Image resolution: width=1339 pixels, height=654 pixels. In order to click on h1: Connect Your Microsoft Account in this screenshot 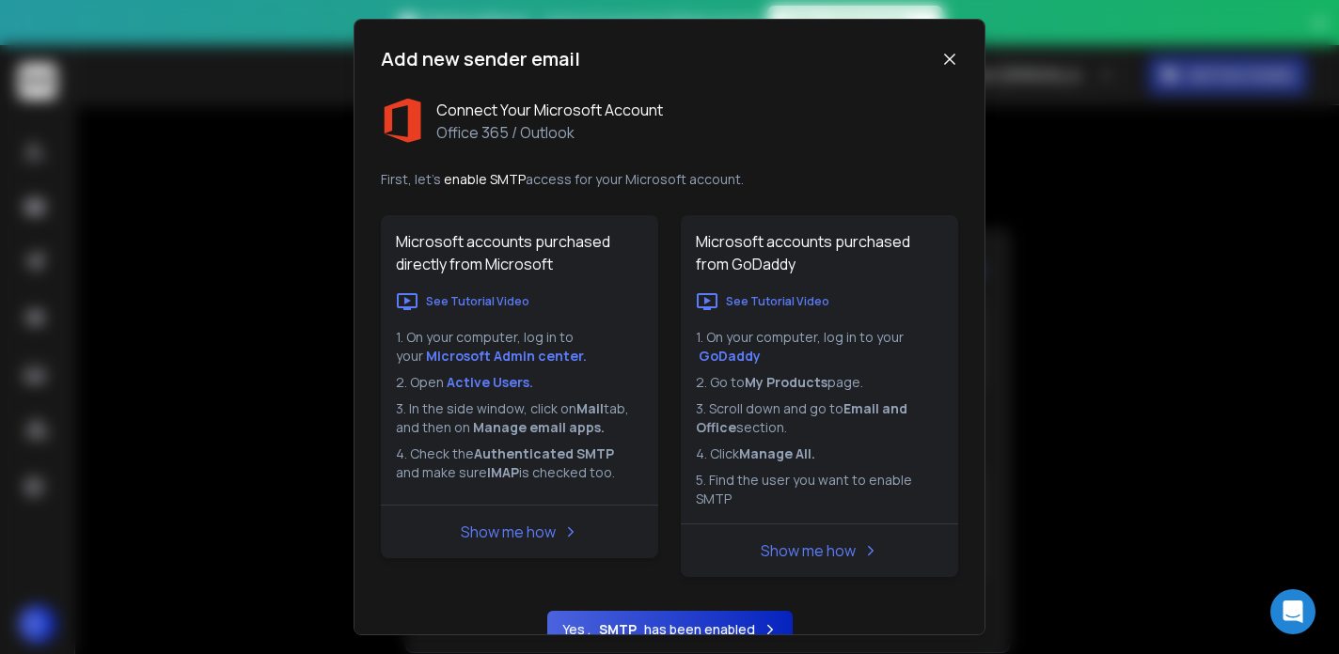, I will do `click(549, 110)`.